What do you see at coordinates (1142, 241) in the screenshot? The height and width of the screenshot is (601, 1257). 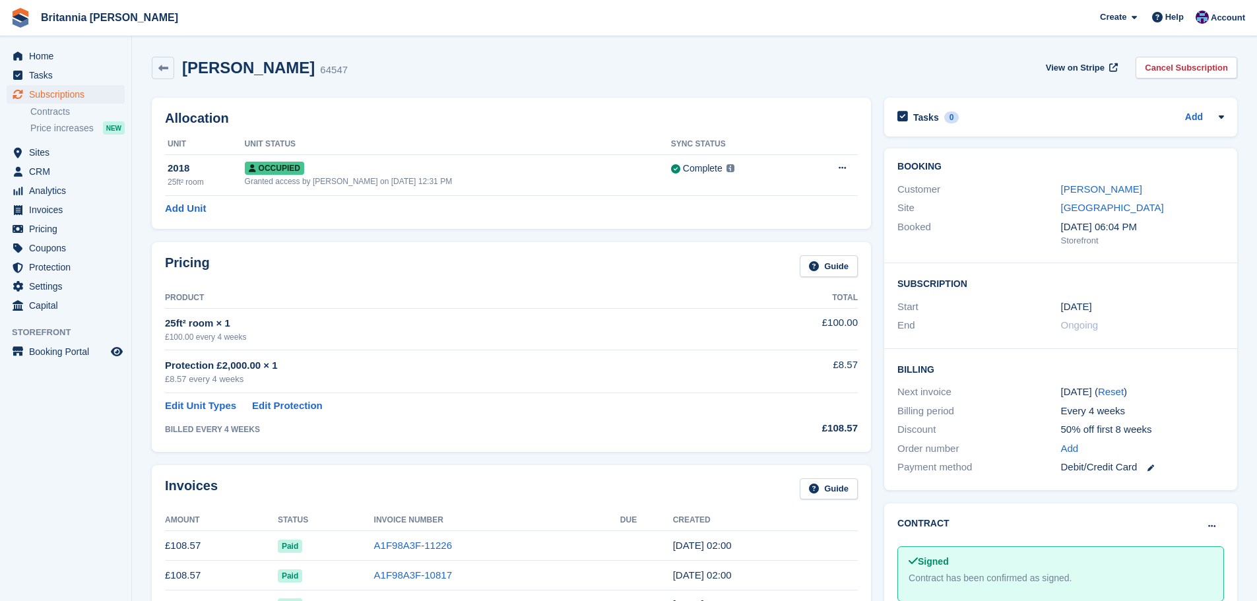 I see `div: Storefront` at bounding box center [1142, 241].